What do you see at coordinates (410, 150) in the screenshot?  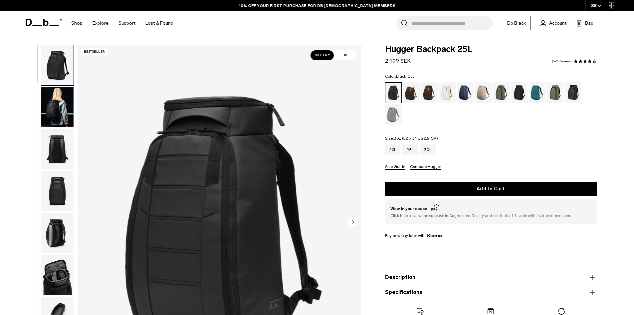 I see `a: 25L` at bounding box center [410, 150].